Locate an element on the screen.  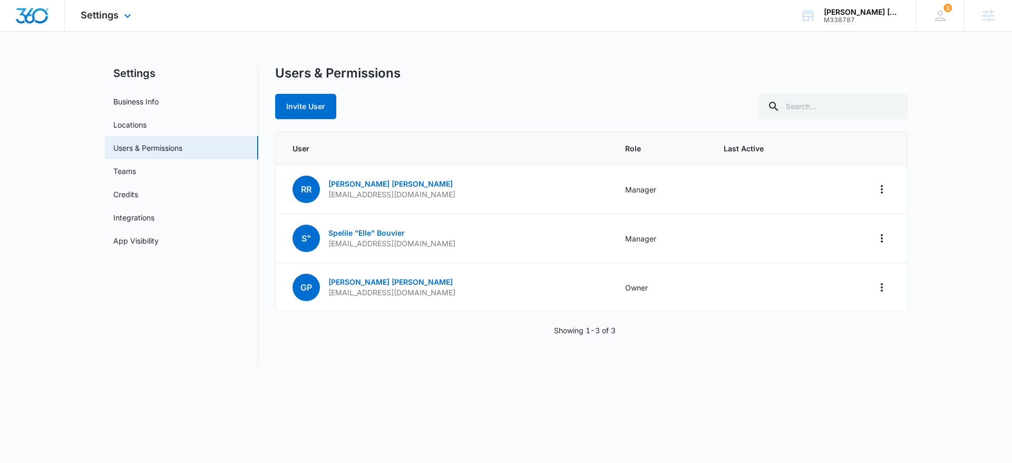
span: S" is located at coordinates (306, 238).